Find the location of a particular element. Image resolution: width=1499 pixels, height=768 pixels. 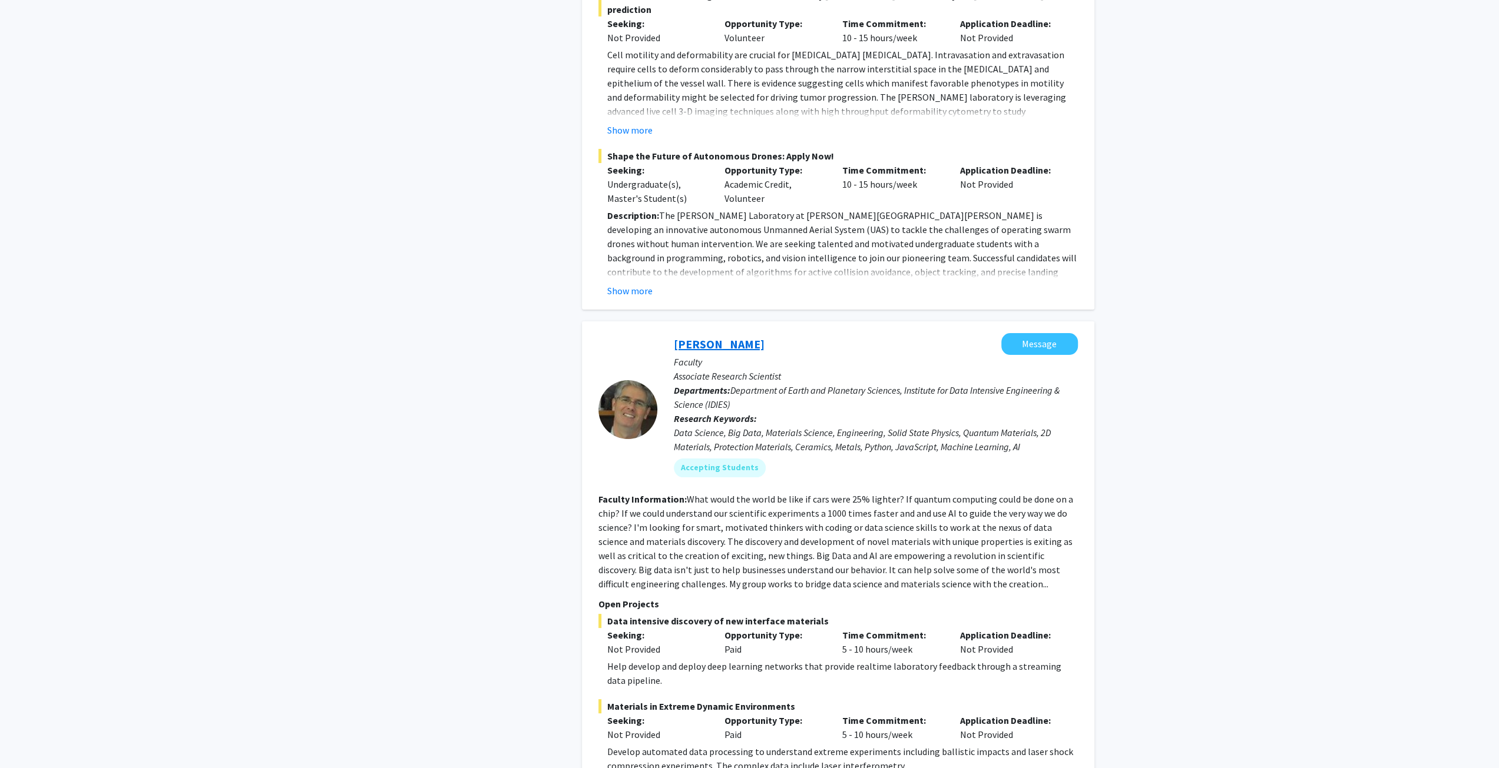

span: Shape the Future of Autonomous Drones: Apply Now! is located at coordinates (838, 156).